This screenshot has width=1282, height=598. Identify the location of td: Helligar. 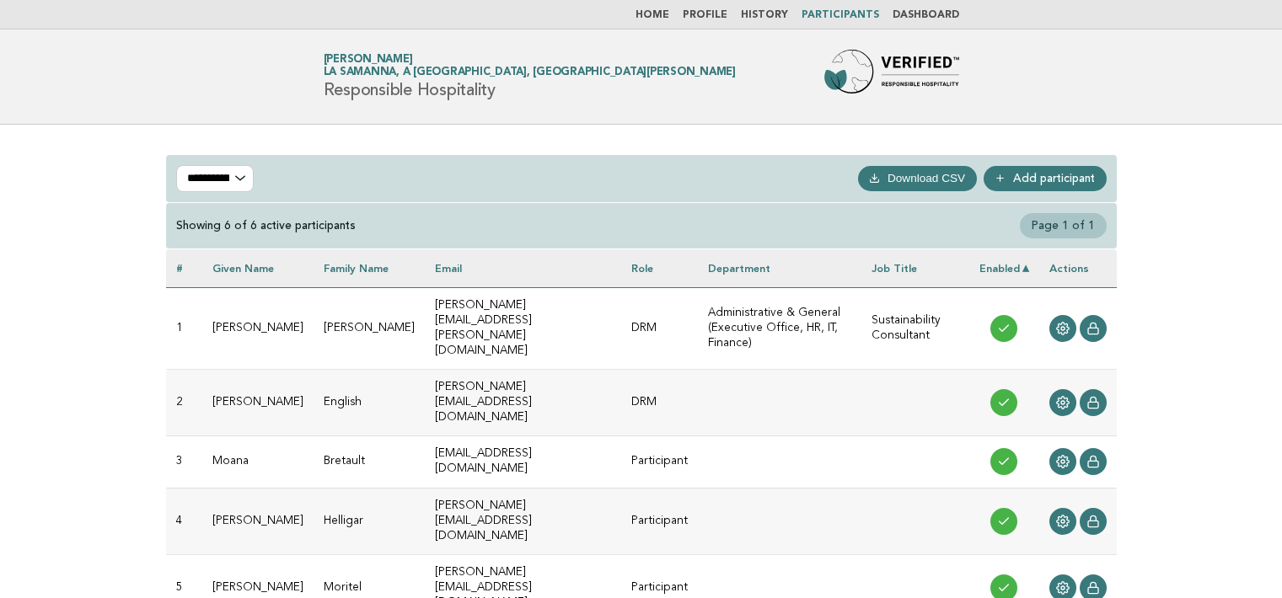
(369, 521).